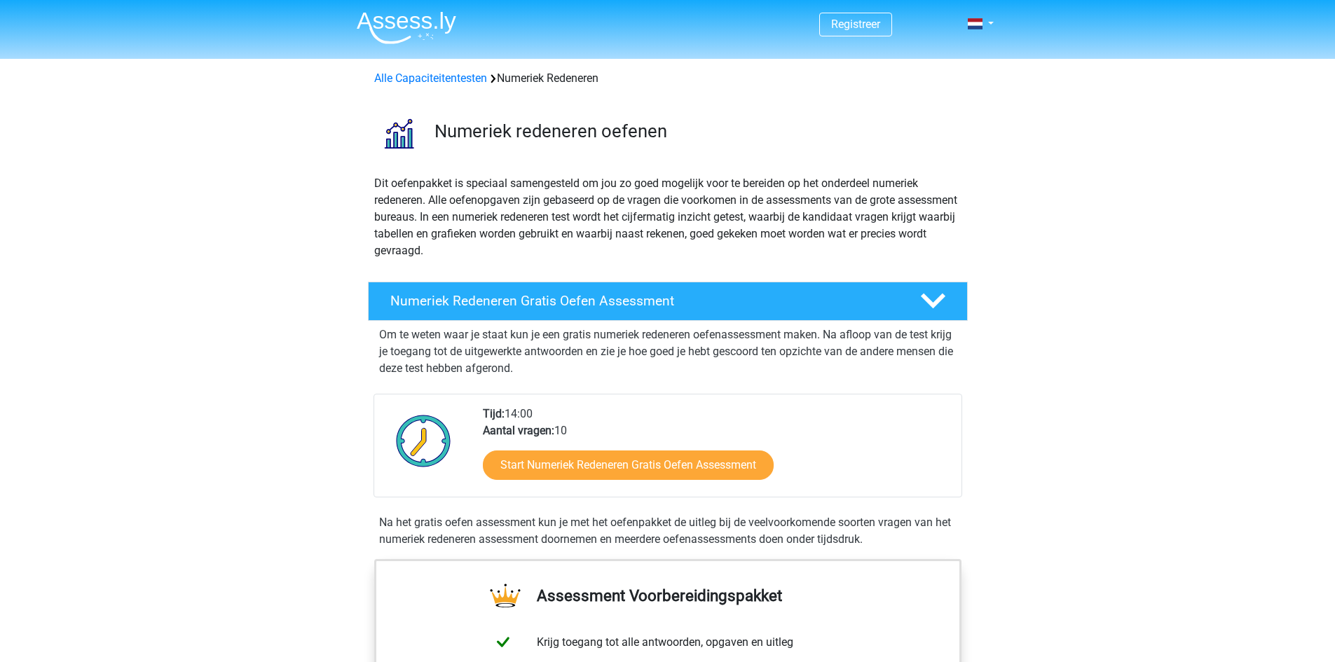 The height and width of the screenshot is (662, 1335). I want to click on p: Dit oefenpakket is speciaal samengesteld om jou zo goed mogelijk voor te bereiden op het onderdee..., so click(668, 217).